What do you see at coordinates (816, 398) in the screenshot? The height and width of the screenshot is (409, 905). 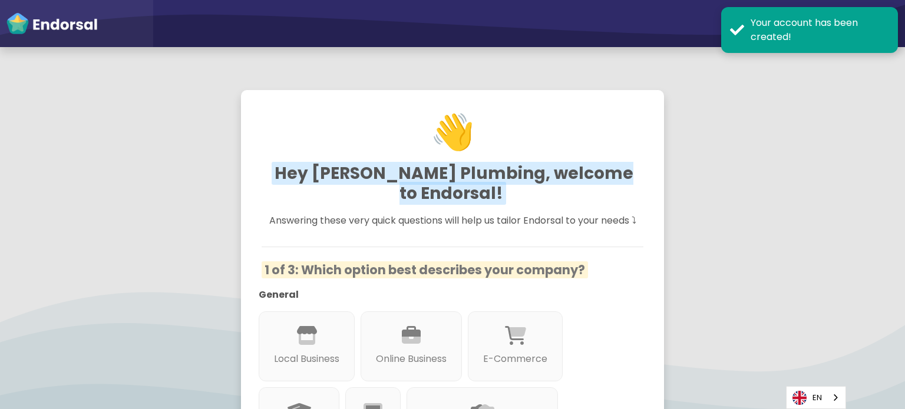 I see `div: Language` at bounding box center [816, 398].